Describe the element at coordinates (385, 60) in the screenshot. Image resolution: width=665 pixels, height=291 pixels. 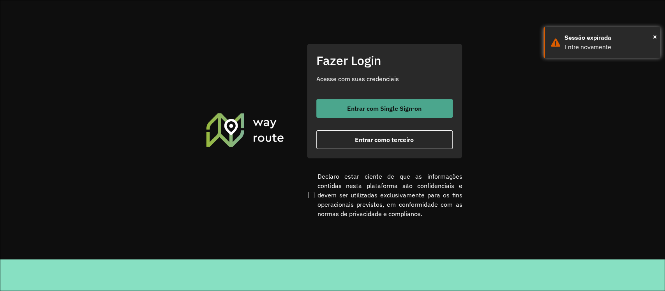
I see `h2: Fazer Login` at that location.